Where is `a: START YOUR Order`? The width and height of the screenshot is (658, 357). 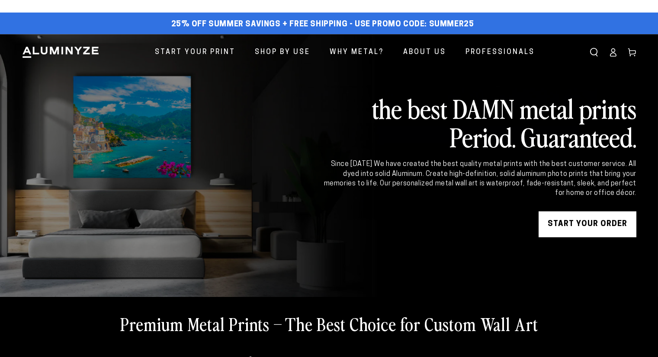 a: START YOUR Order is located at coordinates (587, 224).